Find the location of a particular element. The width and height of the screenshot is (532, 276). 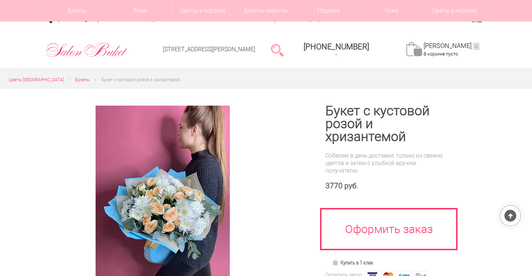

div: Соберем в день доставки, только из свежих цветов и затем с улыбкой вручим получателю. is located at coordinates (387, 163).